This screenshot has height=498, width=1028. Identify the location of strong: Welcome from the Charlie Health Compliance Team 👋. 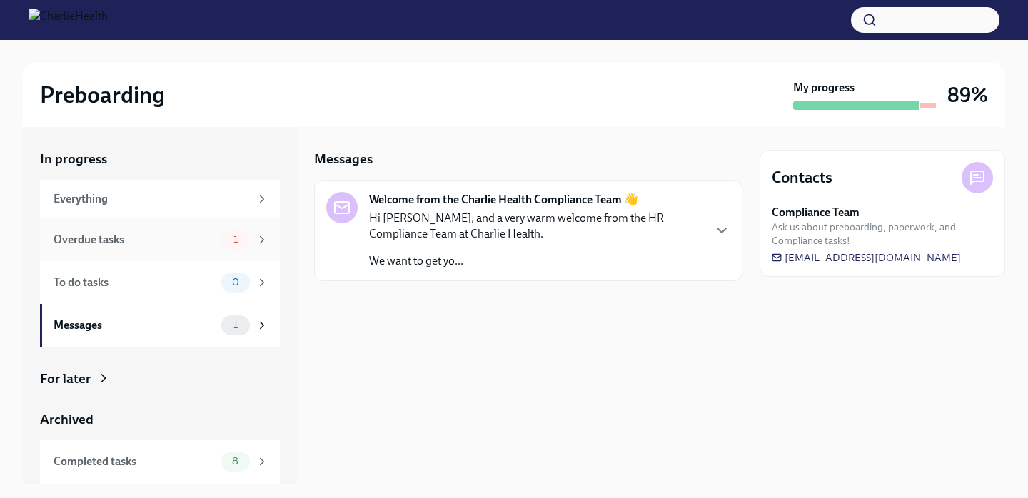
(503, 200).